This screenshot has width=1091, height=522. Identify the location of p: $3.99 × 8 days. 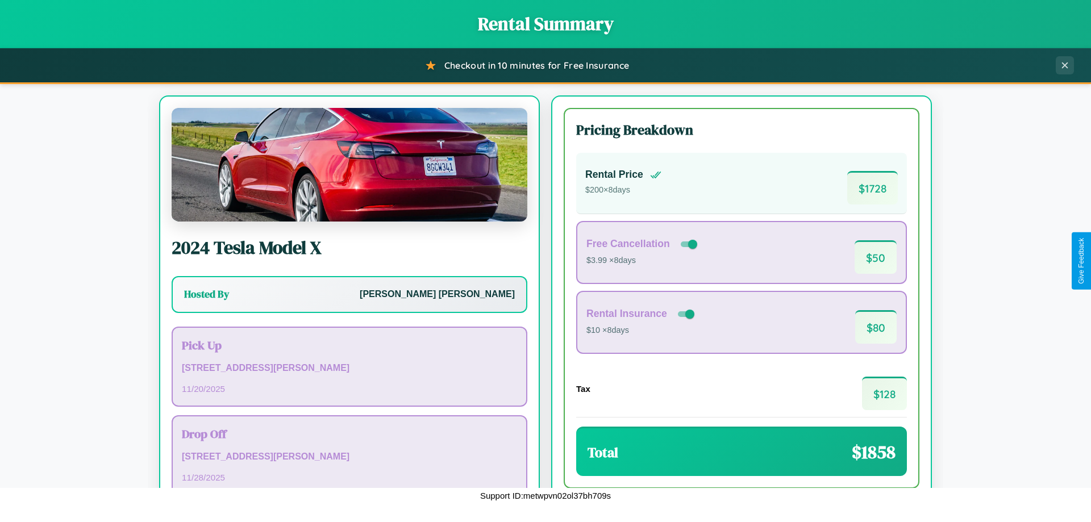
(643, 261).